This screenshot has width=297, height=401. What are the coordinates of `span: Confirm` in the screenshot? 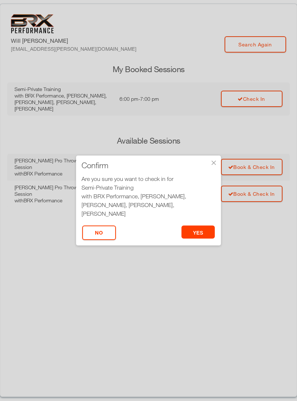 It's located at (95, 165).